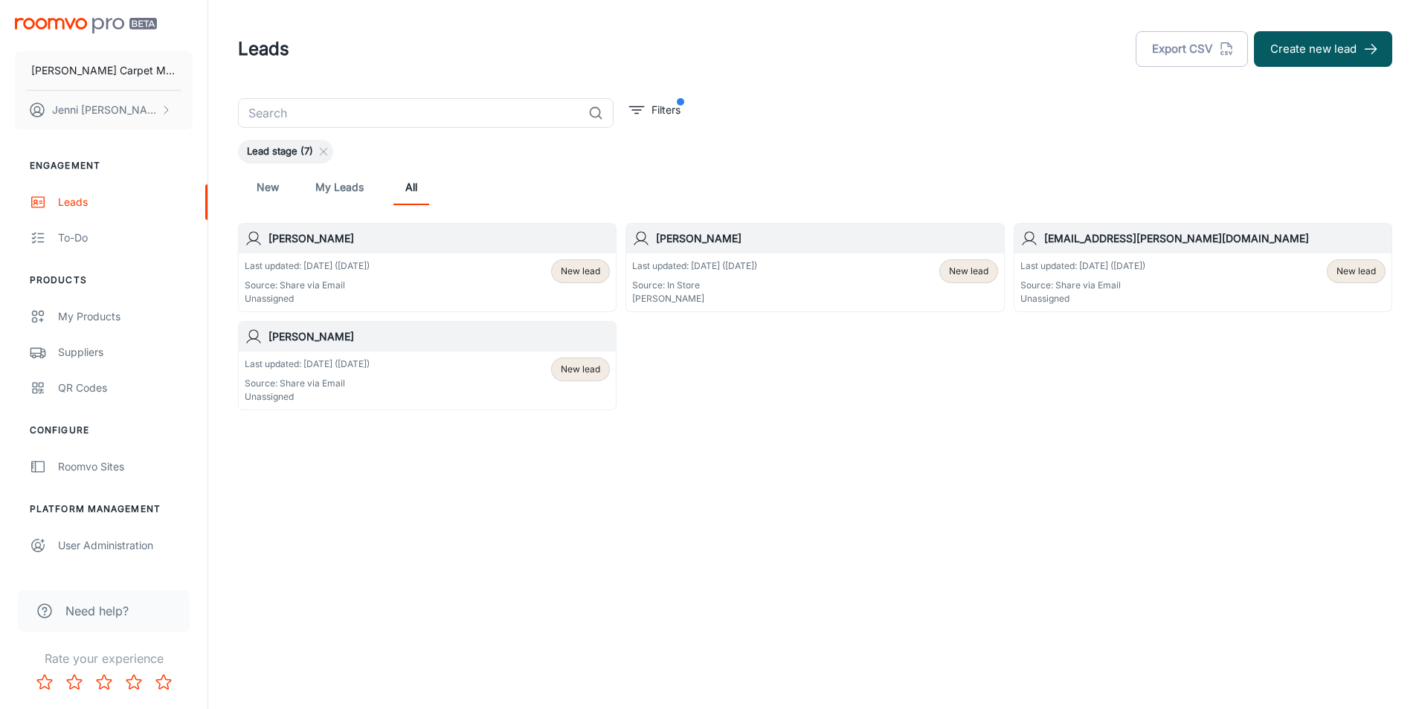 The image size is (1422, 709). What do you see at coordinates (125, 388) in the screenshot?
I see `div: QR Codes` at bounding box center [125, 388].